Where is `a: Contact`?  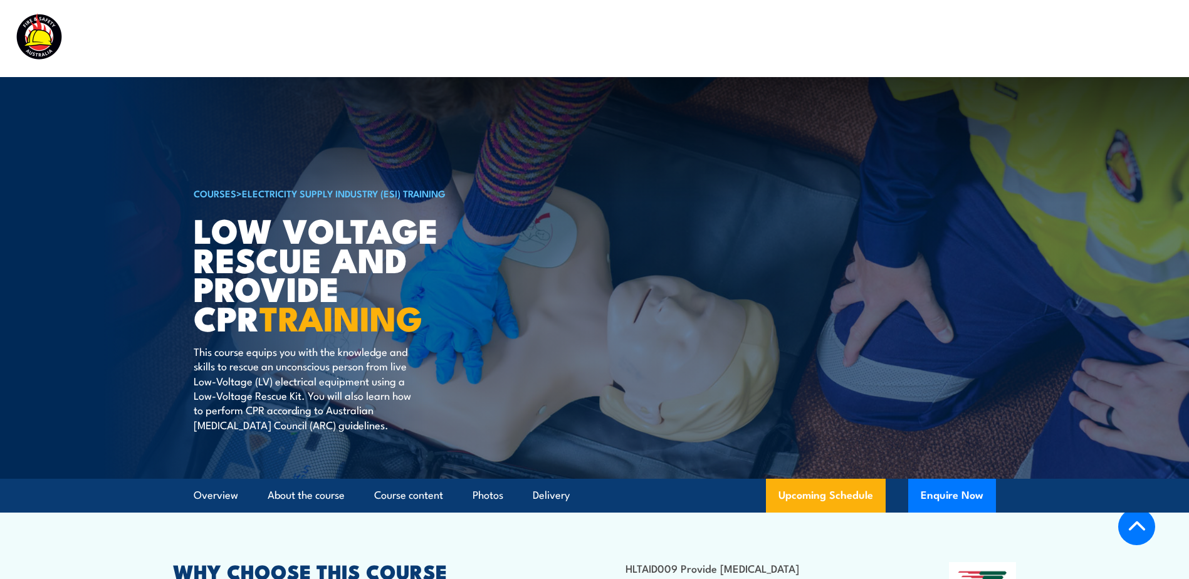
a: Contact is located at coordinates (1110, 38).